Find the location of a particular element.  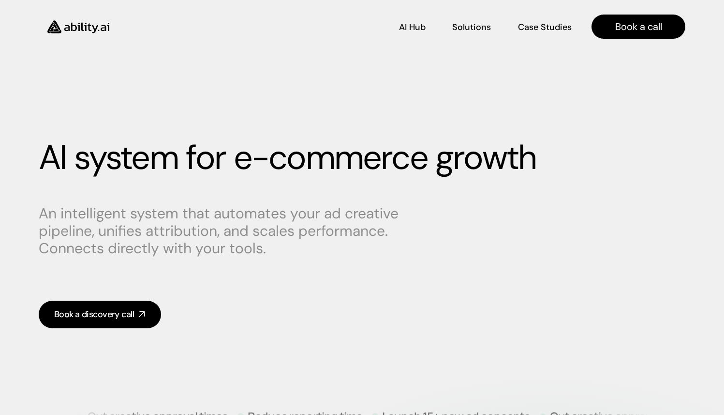

a: AI Hub is located at coordinates (412, 27).